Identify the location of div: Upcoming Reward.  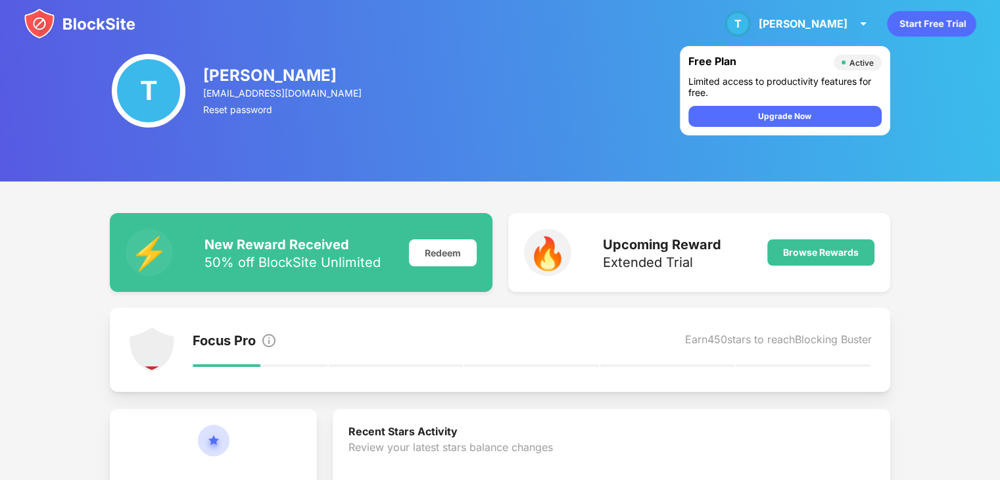
(662, 244).